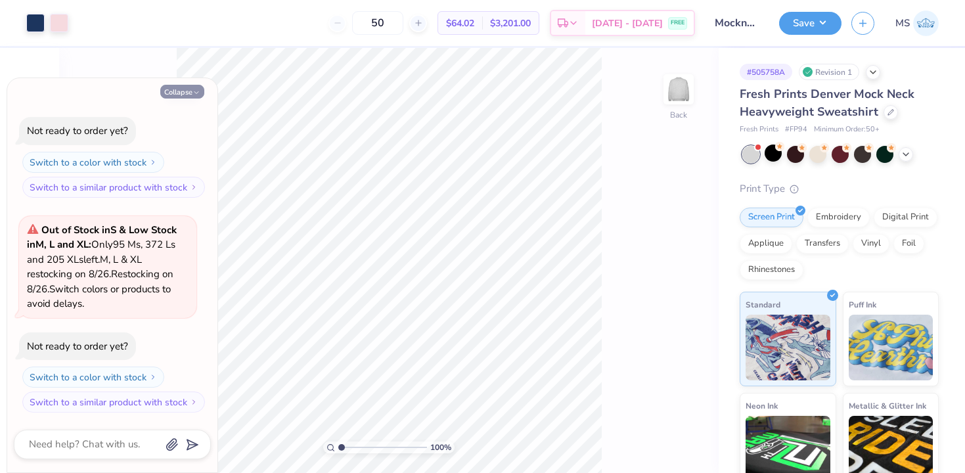  Describe the element at coordinates (903, 23) in the screenshot. I see `span: MS` at that location.